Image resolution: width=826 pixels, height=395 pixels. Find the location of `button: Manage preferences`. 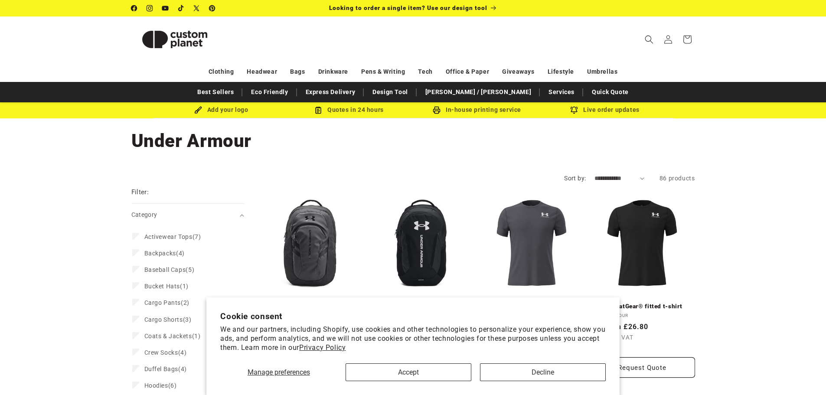

button: Manage preferences is located at coordinates (278, 372).